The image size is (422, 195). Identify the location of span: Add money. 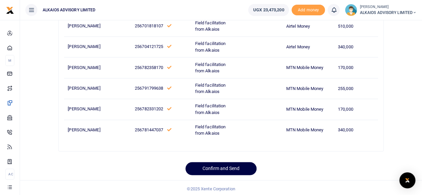
(308, 10).